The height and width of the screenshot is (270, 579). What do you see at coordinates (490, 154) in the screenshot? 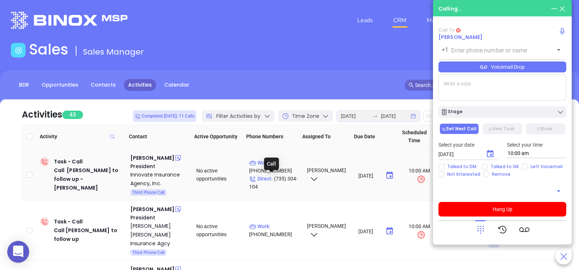
I see `button: Choose date, selected date is Aug 19, 2025` at bounding box center [490, 154].